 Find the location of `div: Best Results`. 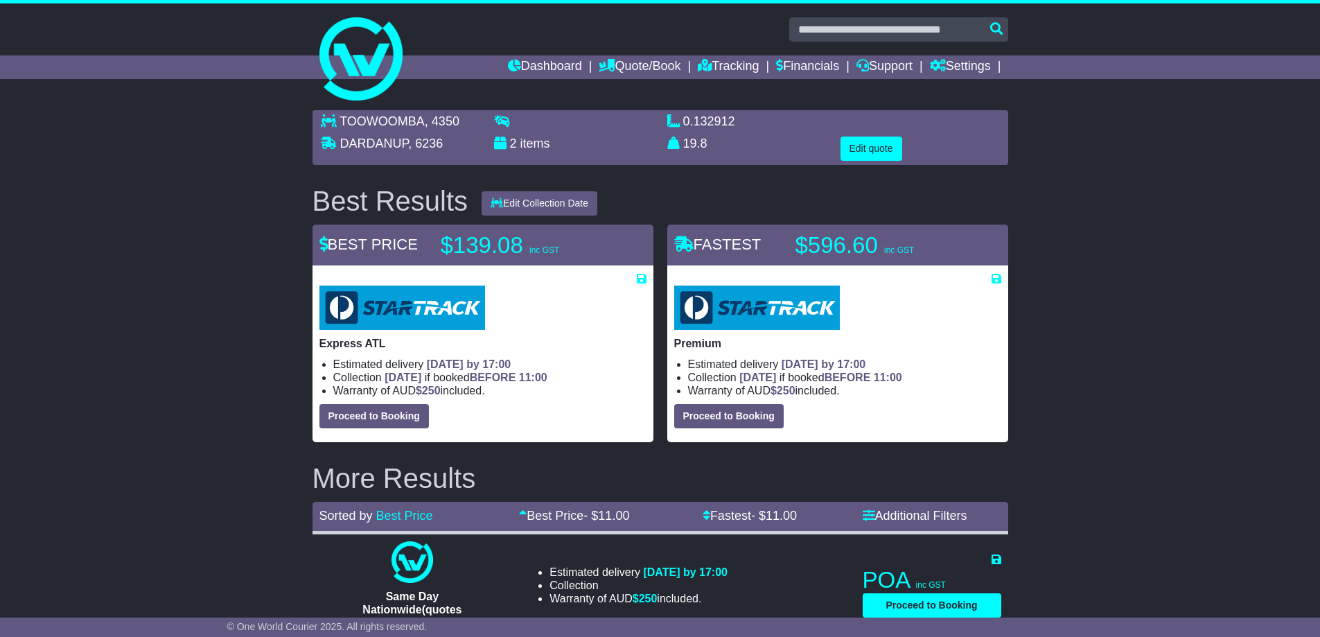

div: Best Results is located at coordinates (390, 201).